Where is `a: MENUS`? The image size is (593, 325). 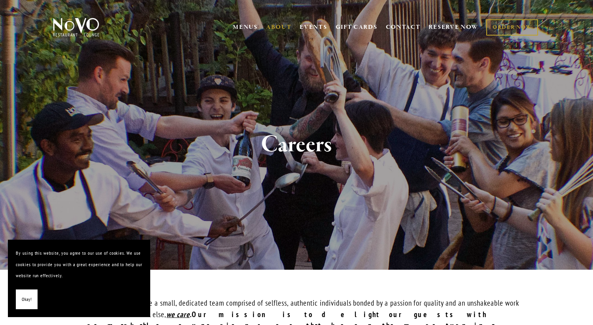 a: MENUS is located at coordinates (245, 27).